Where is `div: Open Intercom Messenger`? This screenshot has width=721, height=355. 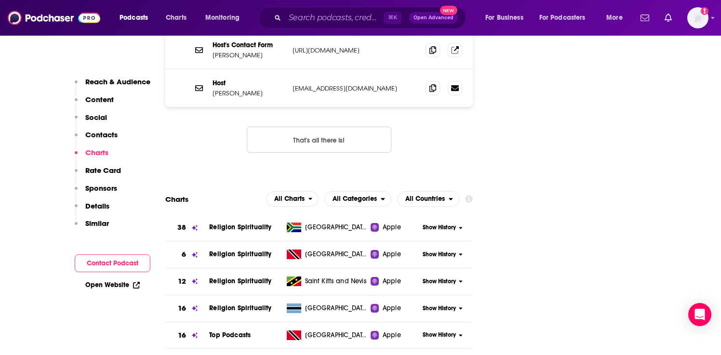
div: Open Intercom Messenger is located at coordinates (700, 315).